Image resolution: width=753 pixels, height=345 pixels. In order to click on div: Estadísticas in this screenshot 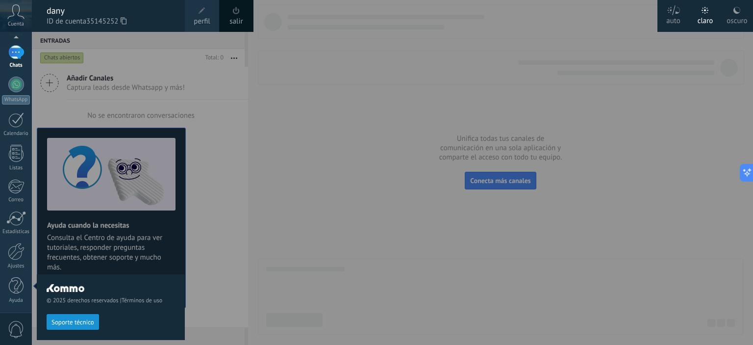, I will do `click(16, 232)`.